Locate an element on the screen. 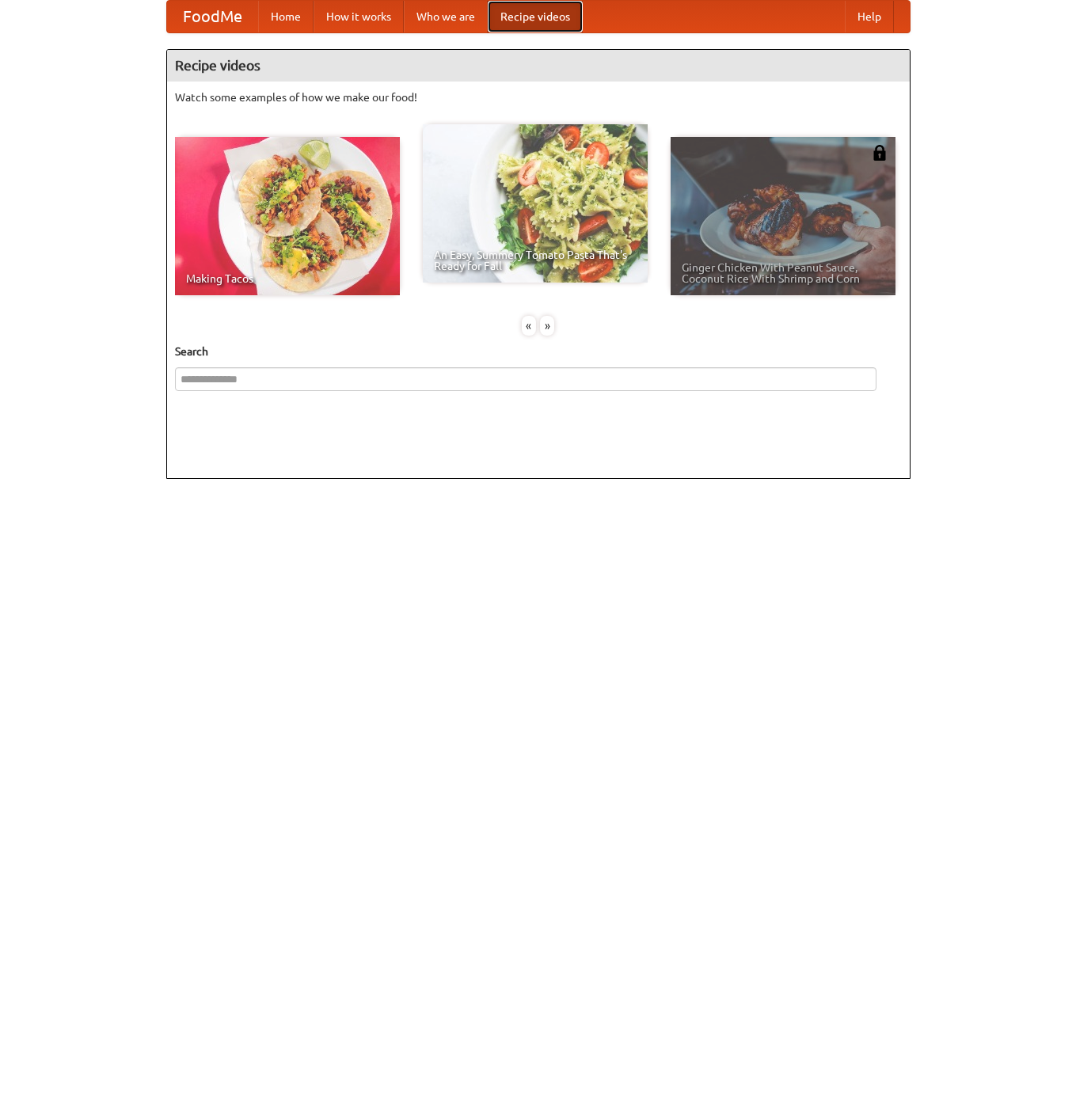 The height and width of the screenshot is (1120, 1076). span: Making Tacos is located at coordinates (288, 278).